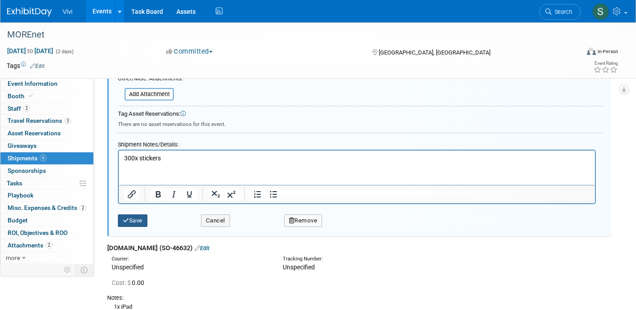  I want to click on a: Tasks, so click(47, 183).